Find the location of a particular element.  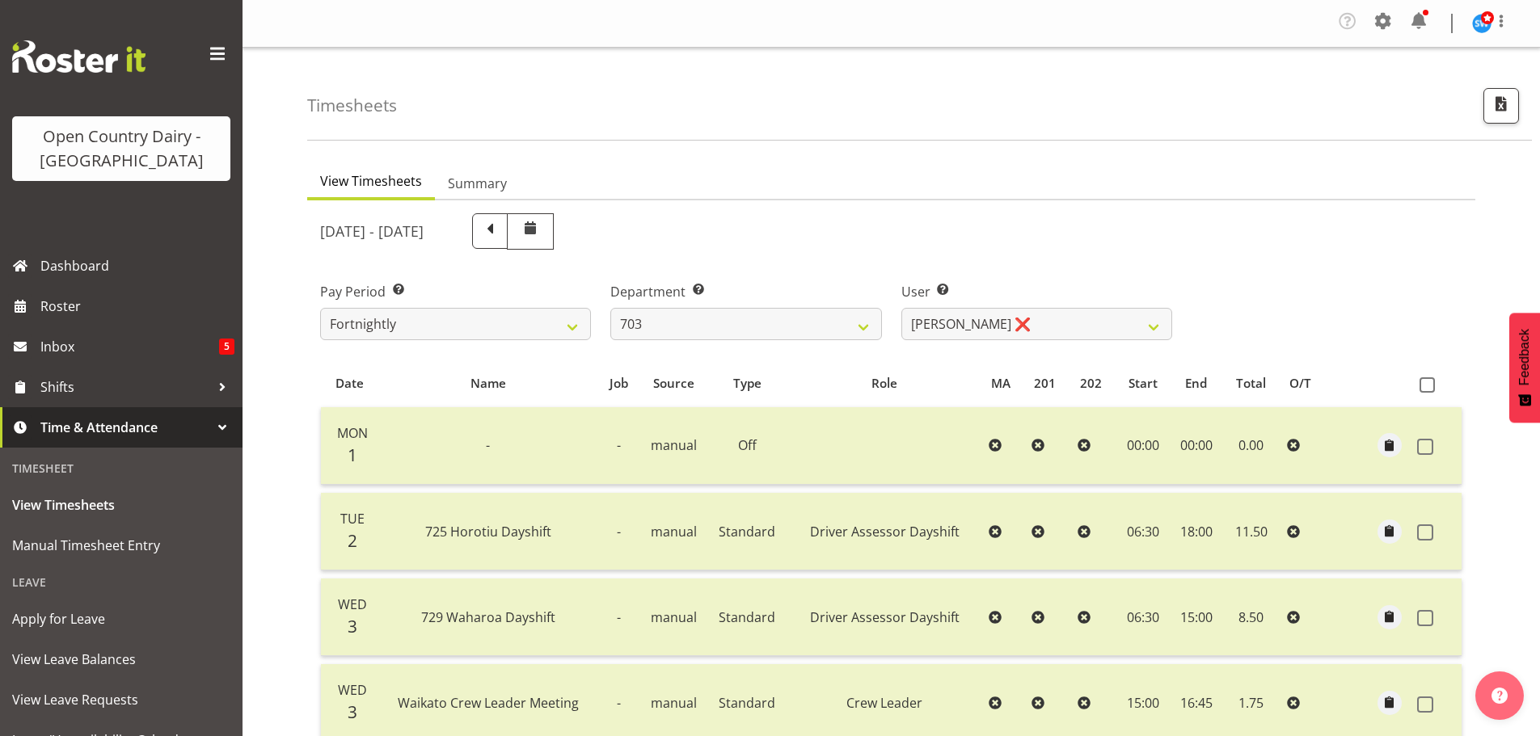

td: 0.00 is located at coordinates (1250, 446).